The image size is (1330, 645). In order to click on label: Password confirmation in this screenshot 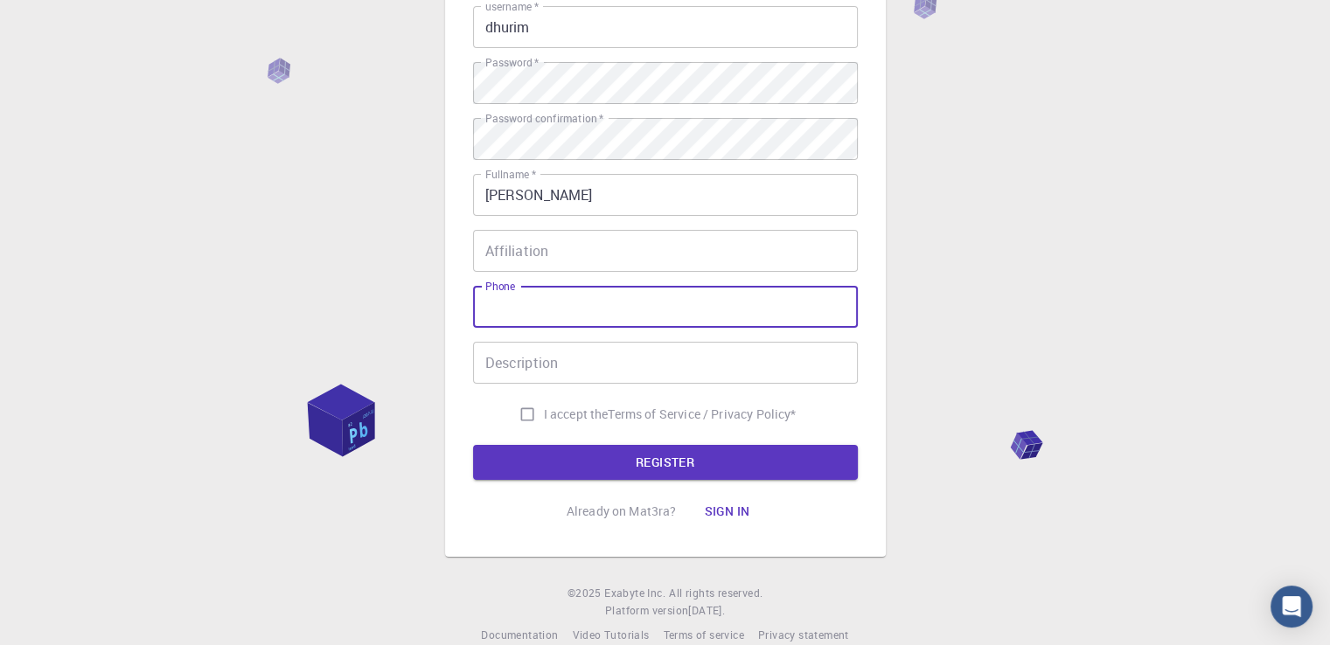, I will do `click(544, 118)`.